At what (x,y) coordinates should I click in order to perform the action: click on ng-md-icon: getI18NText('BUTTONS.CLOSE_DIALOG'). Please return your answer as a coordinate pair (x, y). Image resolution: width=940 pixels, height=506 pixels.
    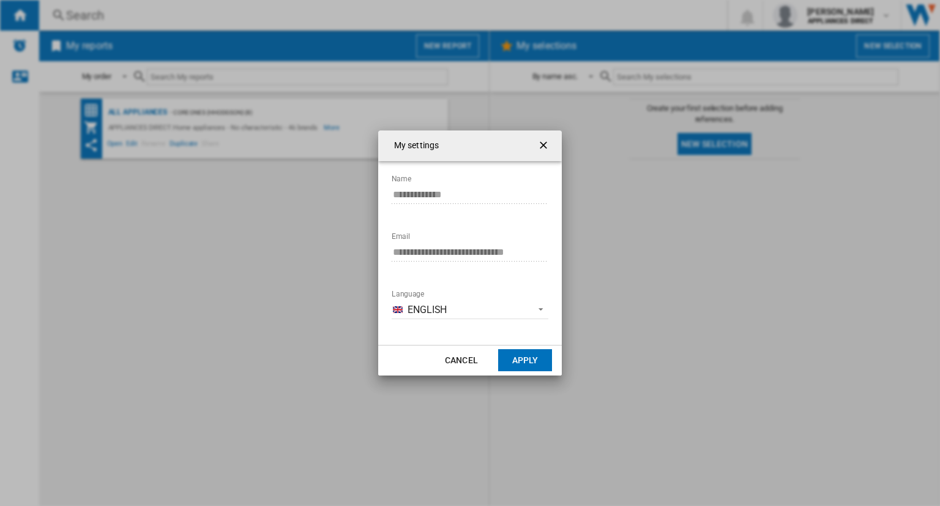
    Looking at the image, I should click on (545, 146).